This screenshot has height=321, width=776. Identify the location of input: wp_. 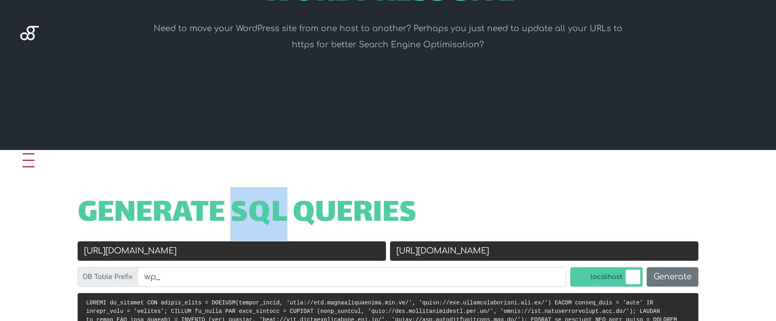
(352, 277).